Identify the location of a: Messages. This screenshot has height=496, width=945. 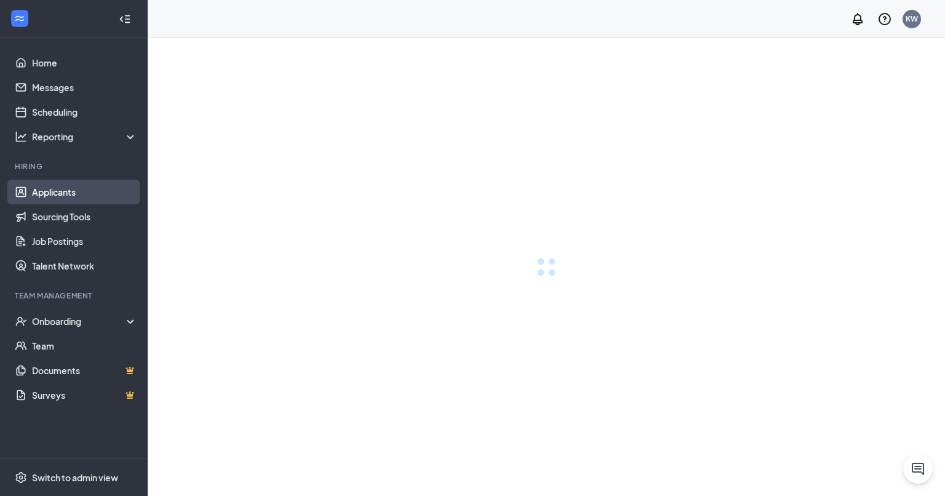
(84, 87).